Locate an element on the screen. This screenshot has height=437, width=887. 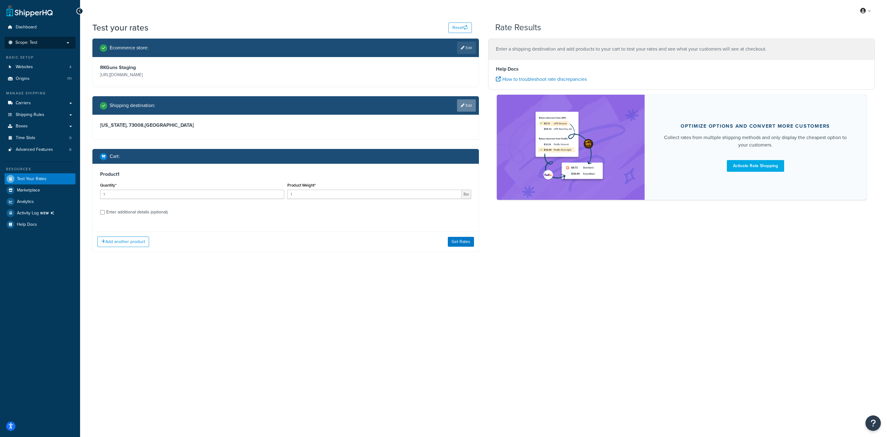
span: 6 is located at coordinates (70, 149).